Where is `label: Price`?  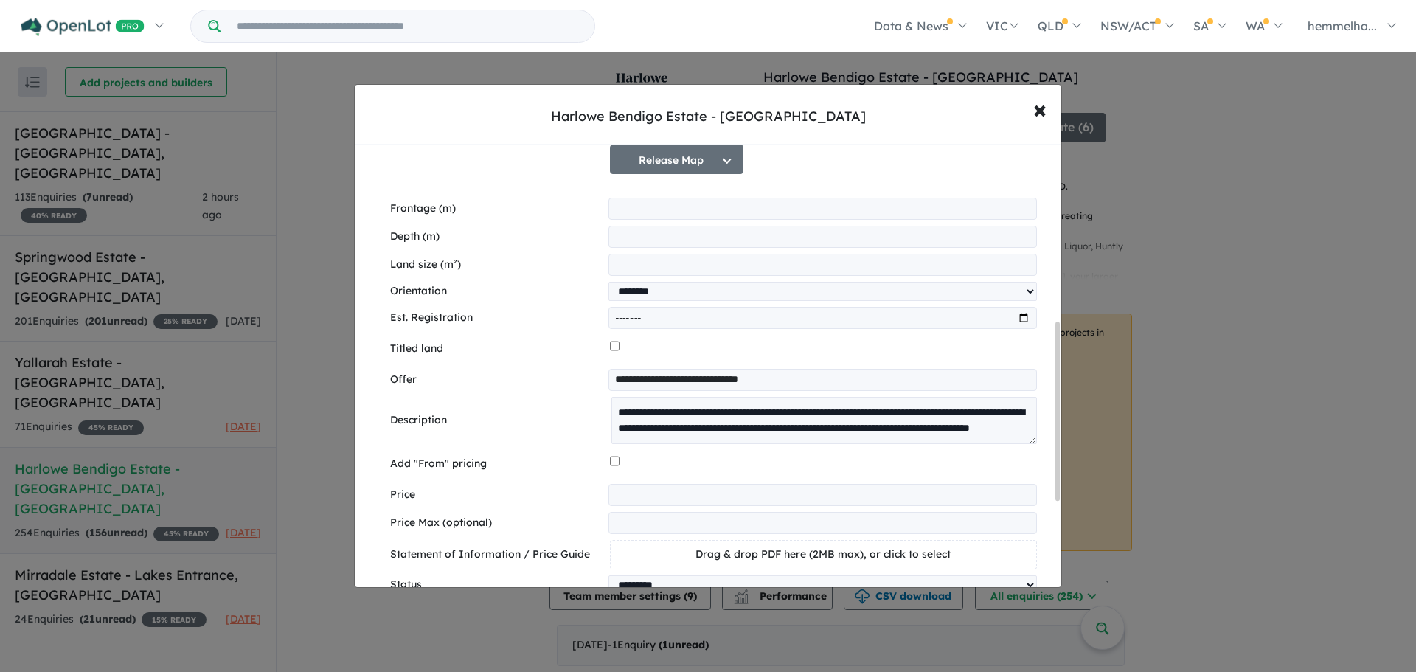 label: Price is located at coordinates (496, 495).